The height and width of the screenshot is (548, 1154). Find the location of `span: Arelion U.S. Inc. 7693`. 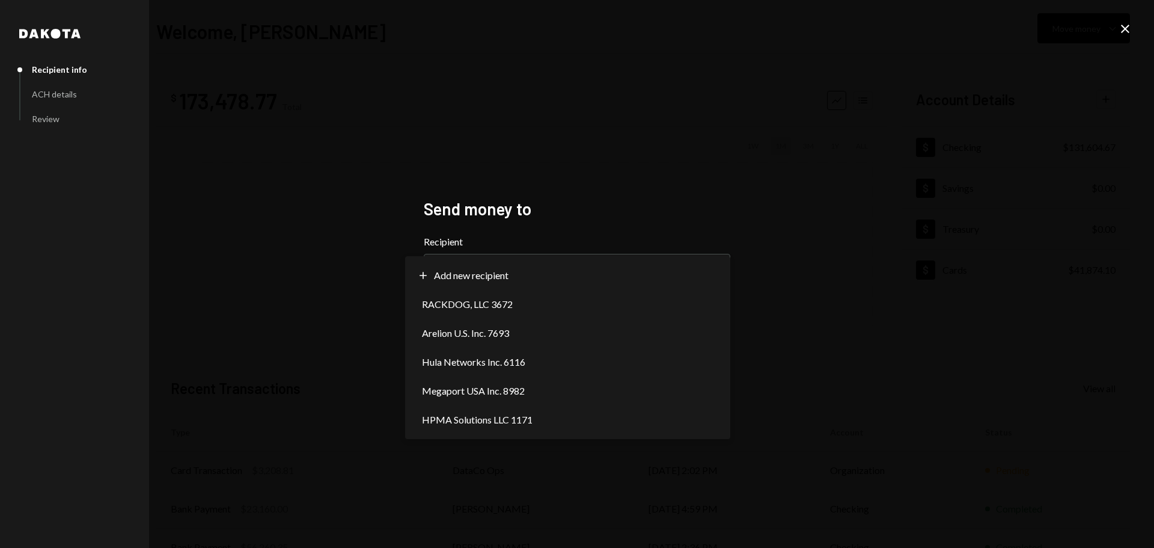

span: Arelion U.S. Inc. 7693 is located at coordinates (465, 333).